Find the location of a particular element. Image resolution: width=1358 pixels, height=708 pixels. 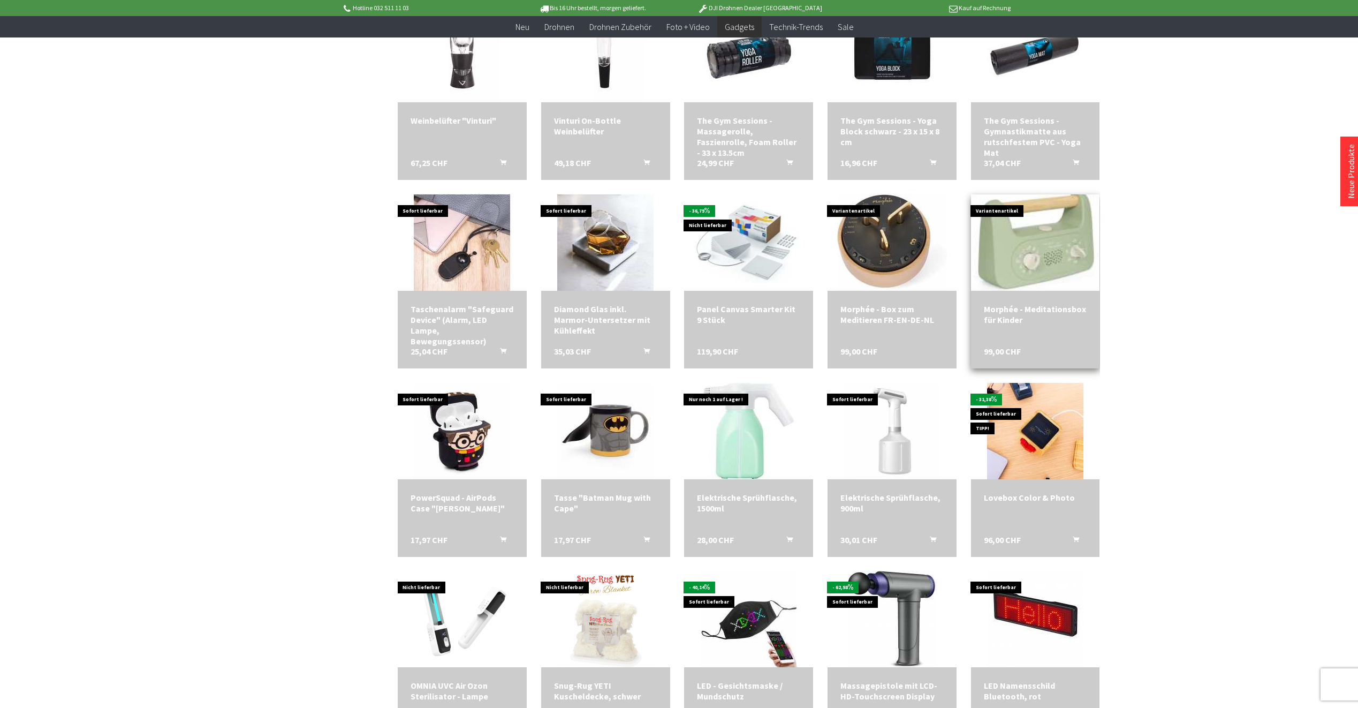

div: Taschenalarm "Safeguard Device" (Alarm, LED Lampe, Bewegungssensor) is located at coordinates (462, 325).